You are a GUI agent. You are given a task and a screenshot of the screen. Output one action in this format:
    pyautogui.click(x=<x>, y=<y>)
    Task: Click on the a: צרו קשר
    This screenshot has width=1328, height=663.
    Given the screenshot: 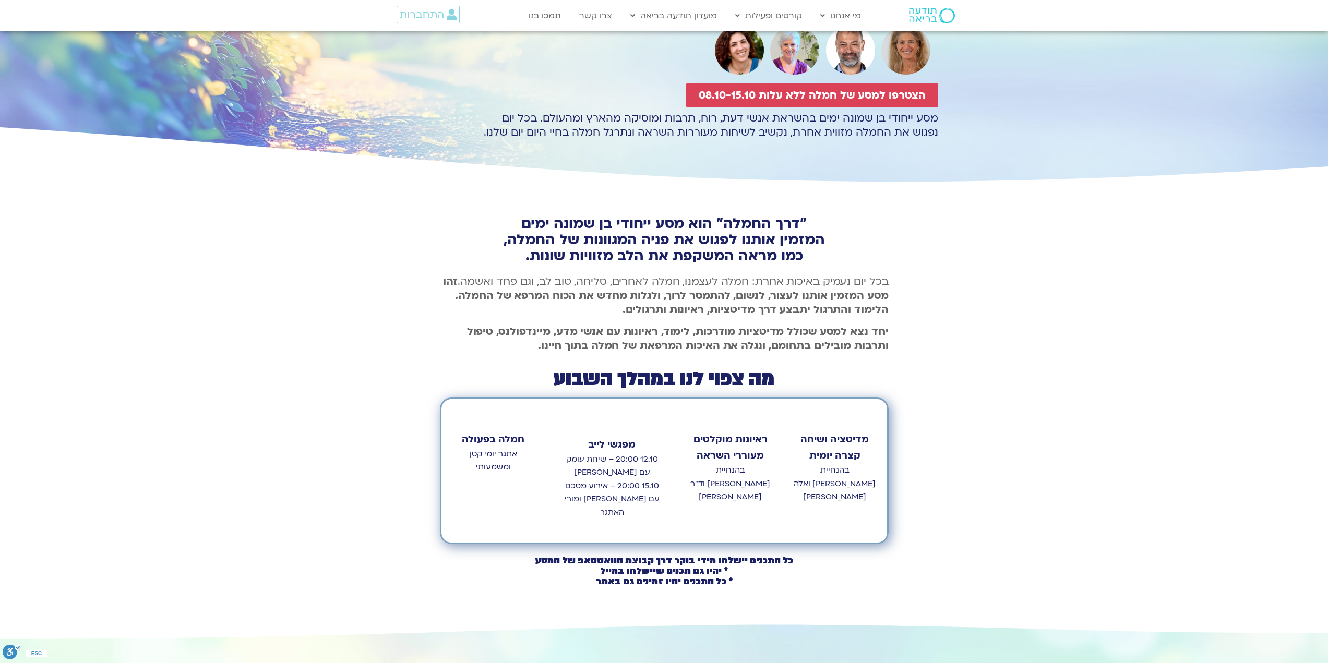 What is the action you would take?
    pyautogui.click(x=596, y=16)
    